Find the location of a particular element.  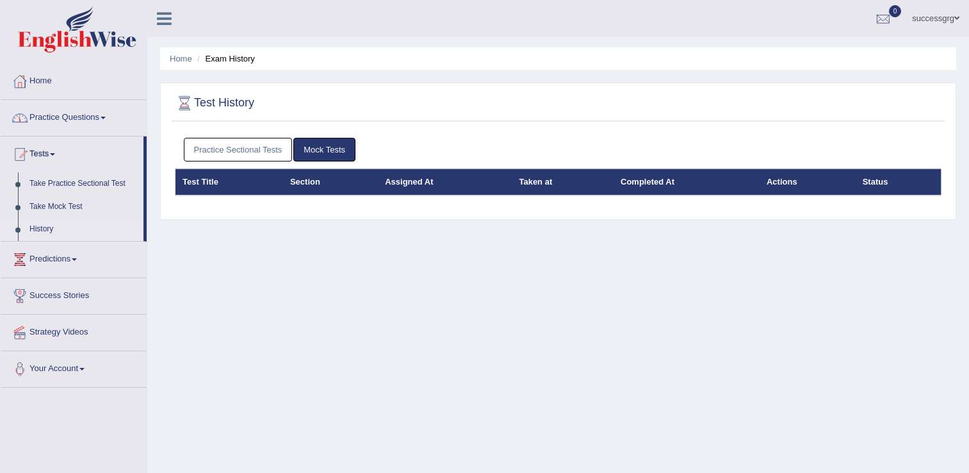

a: Take Mock Test is located at coordinates (83, 207).